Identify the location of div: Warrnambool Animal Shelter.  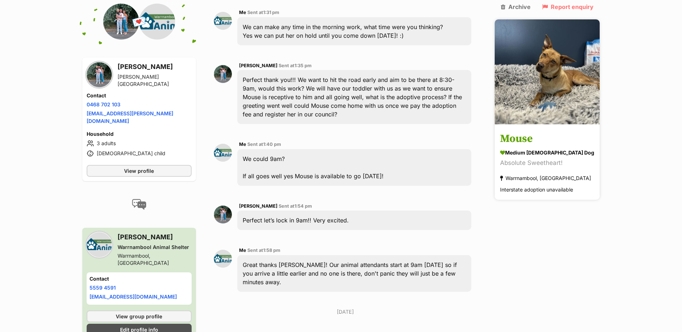
(155, 247).